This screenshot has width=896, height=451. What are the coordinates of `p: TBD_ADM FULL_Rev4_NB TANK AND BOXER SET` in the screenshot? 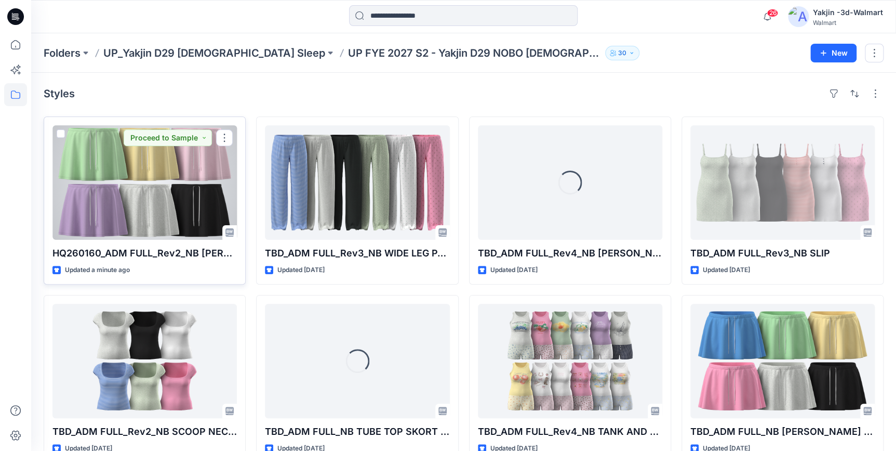 It's located at (570, 431).